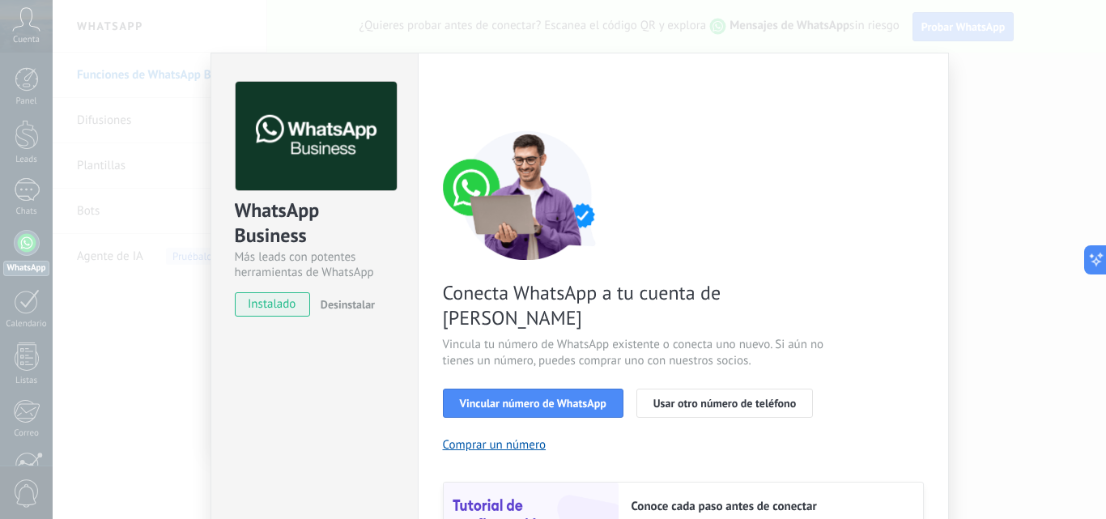 This screenshot has height=519, width=1106. Describe the element at coordinates (347, 304) in the screenshot. I see `span: Desinstalar` at that location.